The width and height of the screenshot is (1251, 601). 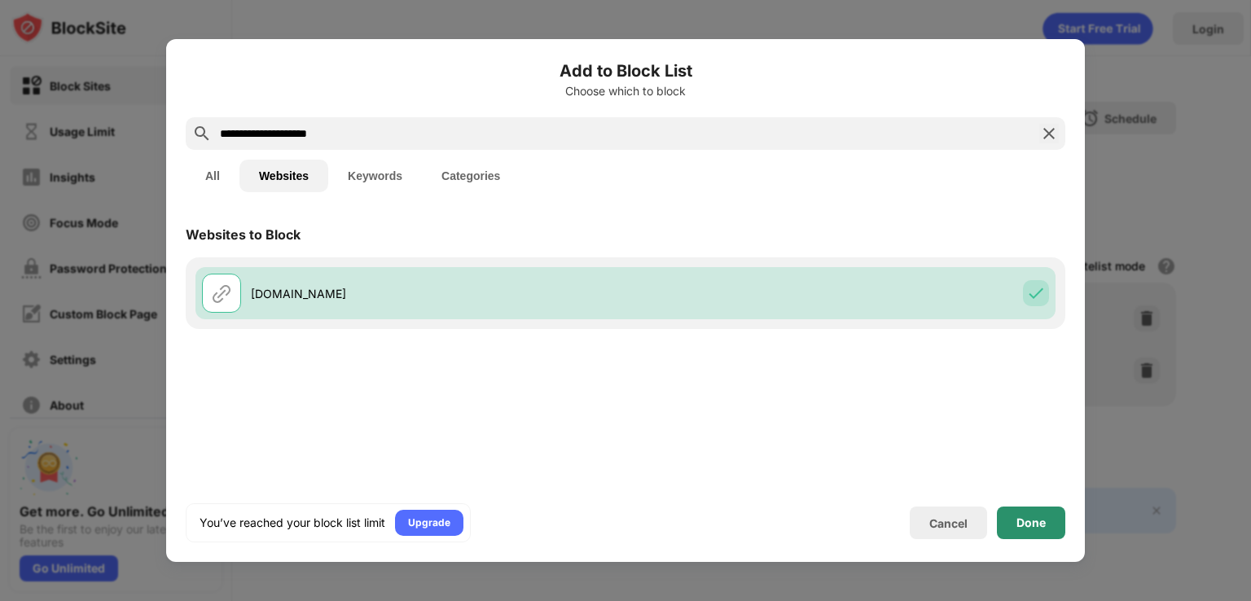 I want to click on div: Websites to Block, so click(x=243, y=235).